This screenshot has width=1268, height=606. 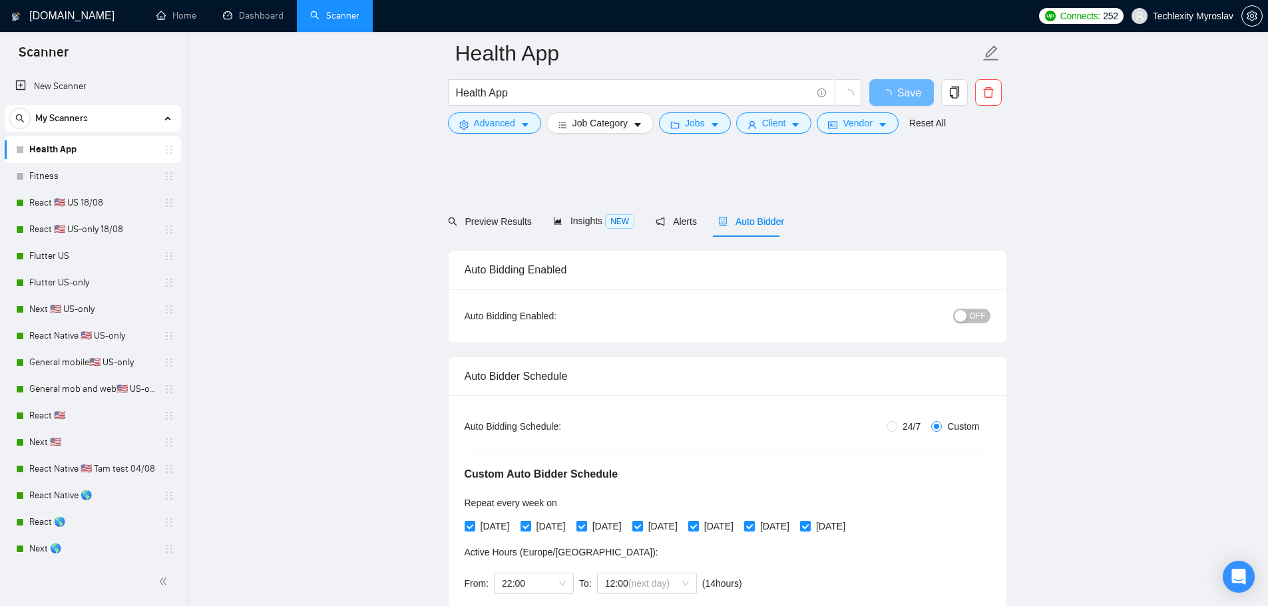 What do you see at coordinates (93, 549) in the screenshot?
I see `a: Next 🌎` at bounding box center [93, 549].